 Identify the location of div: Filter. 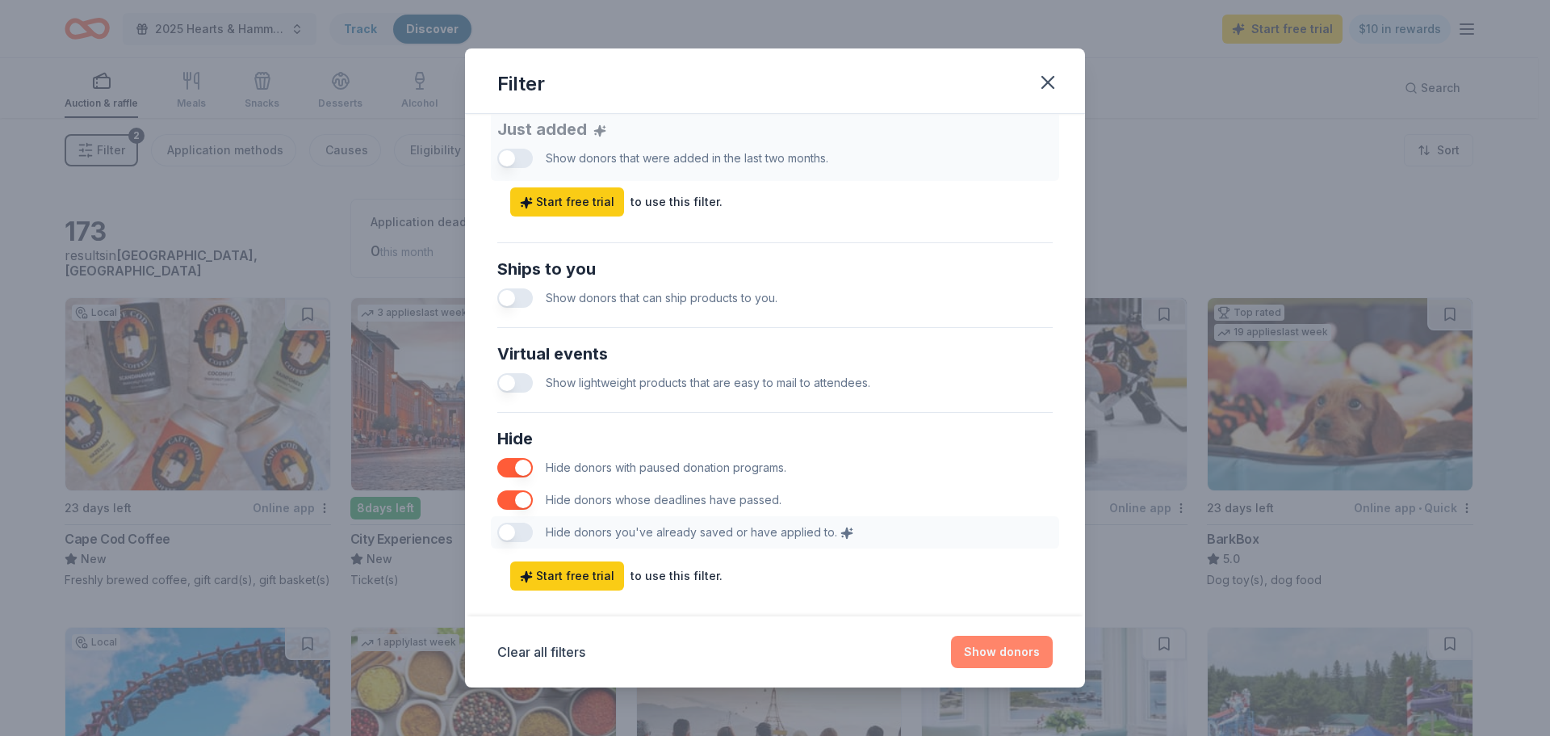
(521, 84).